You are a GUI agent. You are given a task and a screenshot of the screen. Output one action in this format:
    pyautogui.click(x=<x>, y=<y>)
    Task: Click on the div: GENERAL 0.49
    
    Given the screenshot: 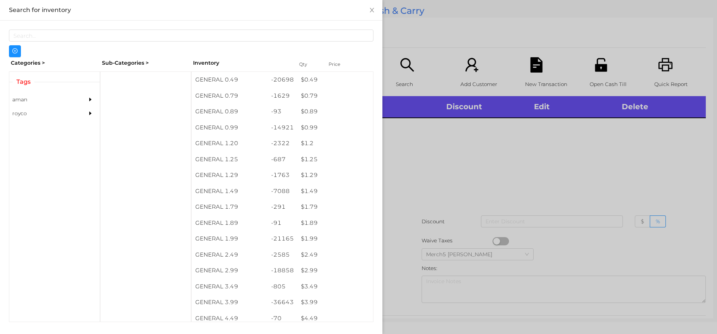 What is the action you would take?
    pyautogui.click(x=229, y=80)
    